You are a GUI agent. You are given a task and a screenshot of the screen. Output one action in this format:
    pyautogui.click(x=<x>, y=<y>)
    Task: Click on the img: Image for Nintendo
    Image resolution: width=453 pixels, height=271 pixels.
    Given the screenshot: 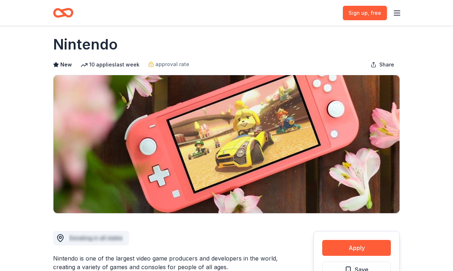 What is the action you would take?
    pyautogui.click(x=227, y=144)
    